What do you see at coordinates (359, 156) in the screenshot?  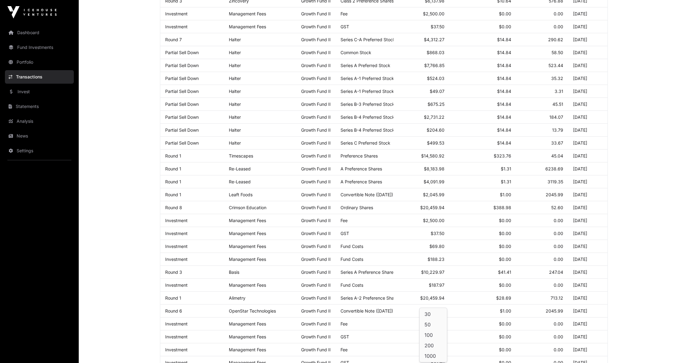 I see `span: Preference Shares` at bounding box center [359, 156].